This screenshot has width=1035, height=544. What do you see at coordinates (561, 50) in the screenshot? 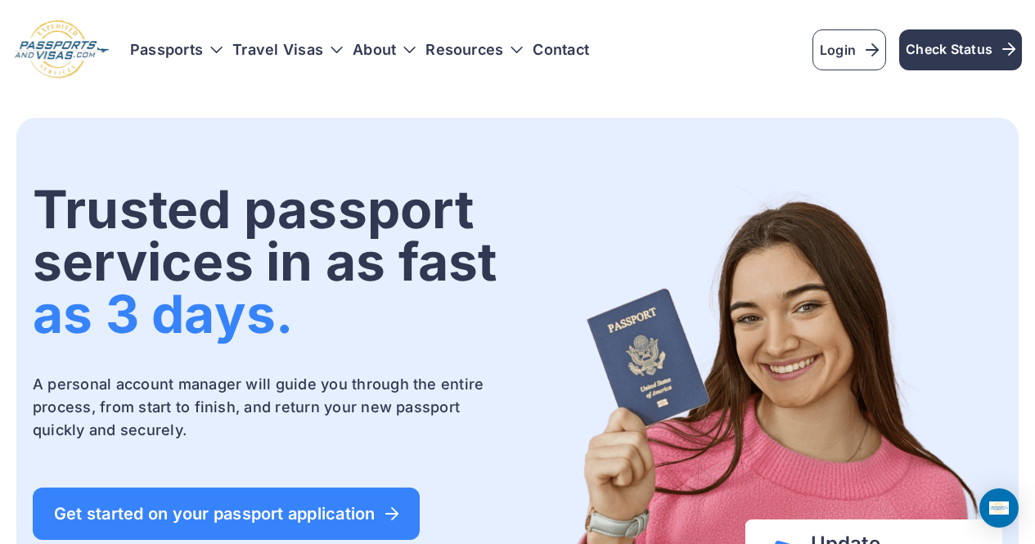
I see `a: Contact` at bounding box center [561, 50].